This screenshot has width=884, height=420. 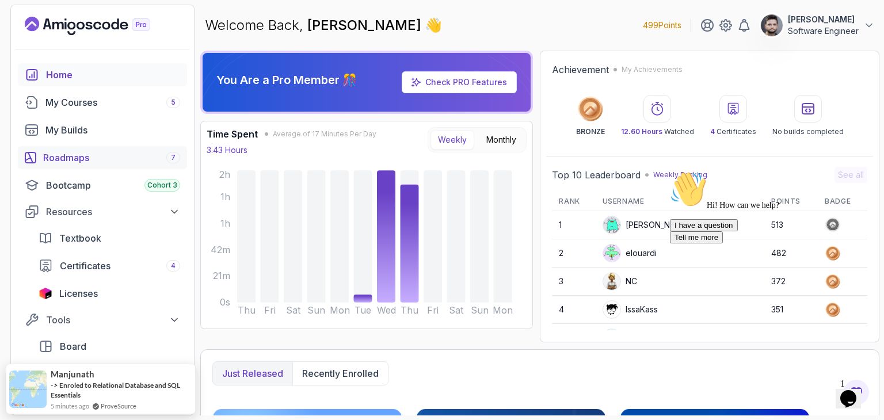 What do you see at coordinates (31, 71) in the screenshot?
I see `button: Tell me more` at bounding box center [31, 71].